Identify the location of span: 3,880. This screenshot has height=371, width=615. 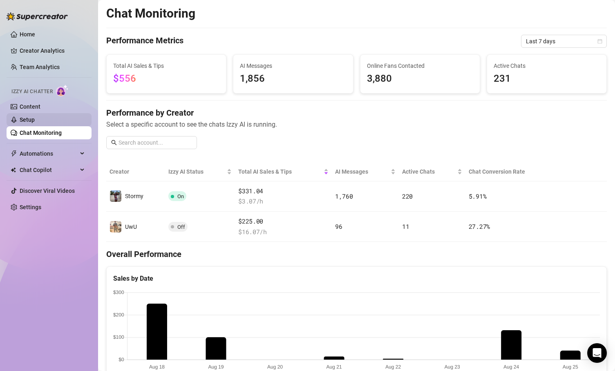
(420, 79).